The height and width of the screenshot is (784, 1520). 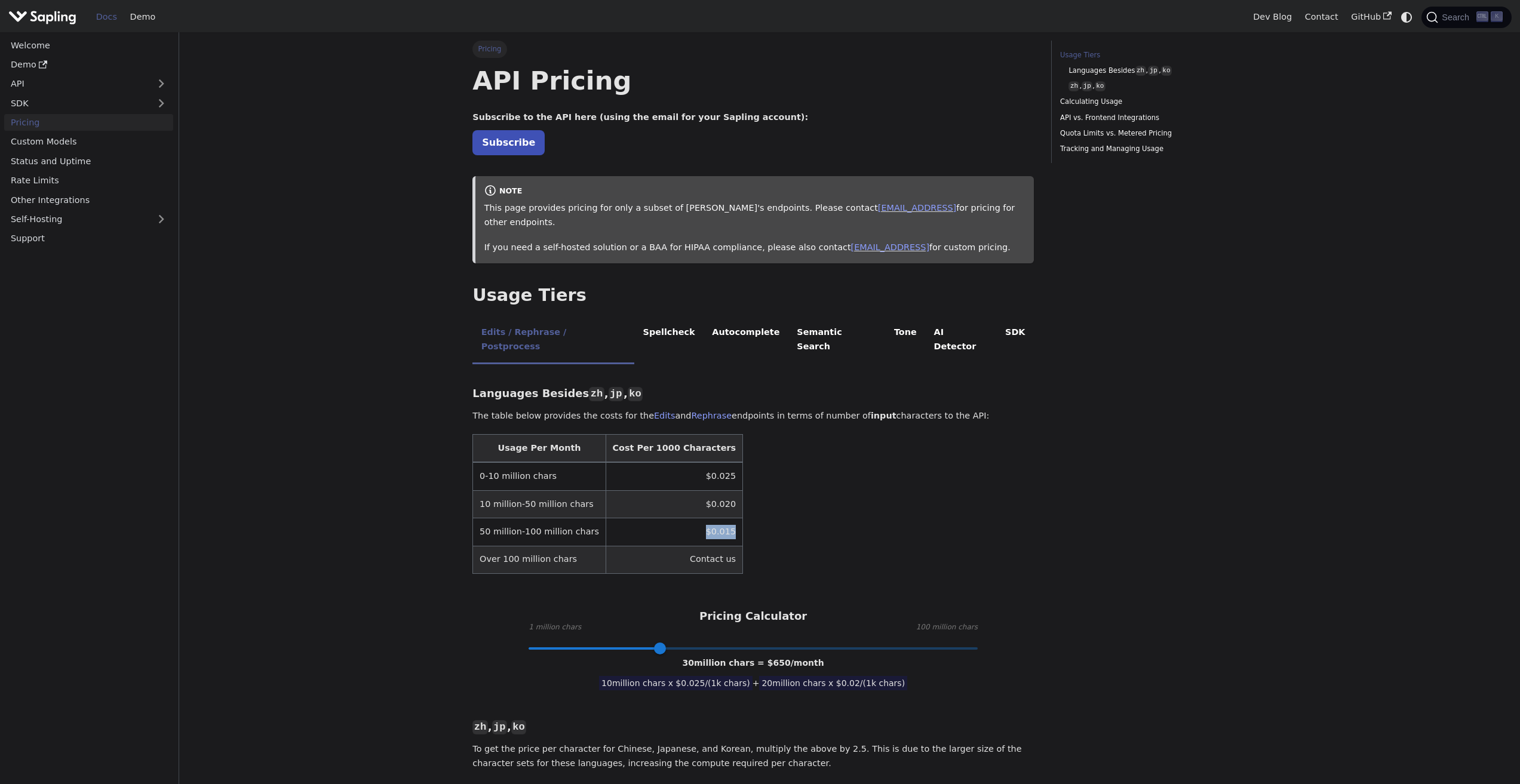 I want to click on a: Contact, so click(x=1322, y=17).